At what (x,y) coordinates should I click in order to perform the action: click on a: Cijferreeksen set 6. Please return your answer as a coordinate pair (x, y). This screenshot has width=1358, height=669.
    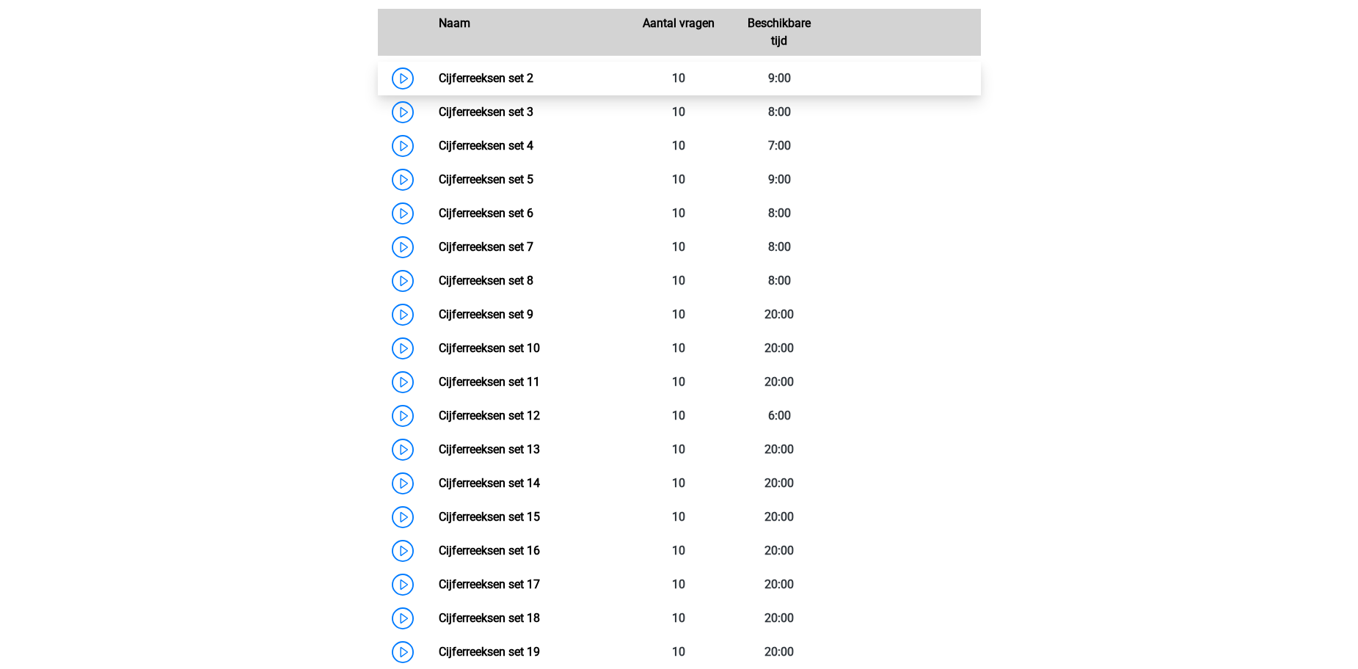
    Looking at the image, I should click on (486, 213).